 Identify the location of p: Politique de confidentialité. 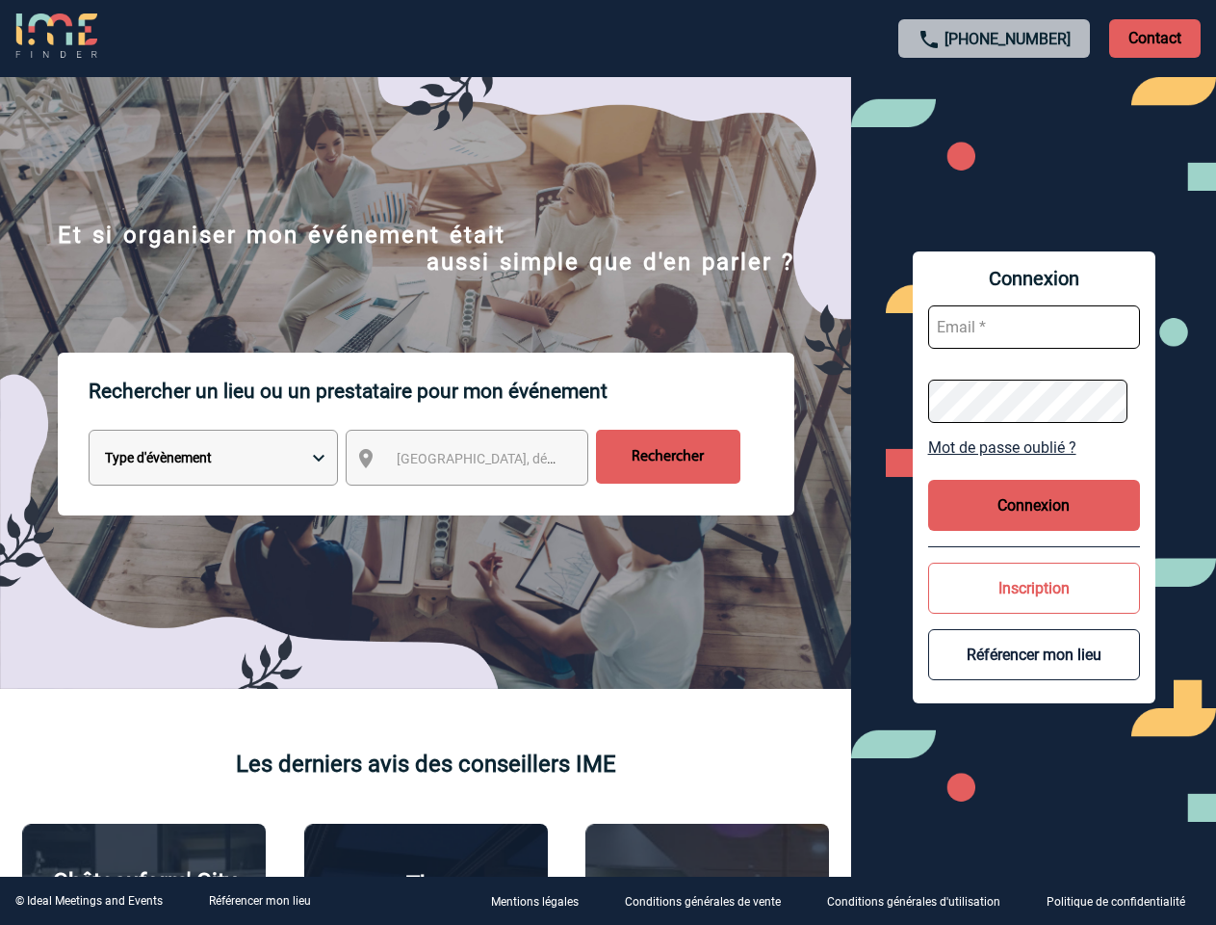
(1116, 902).